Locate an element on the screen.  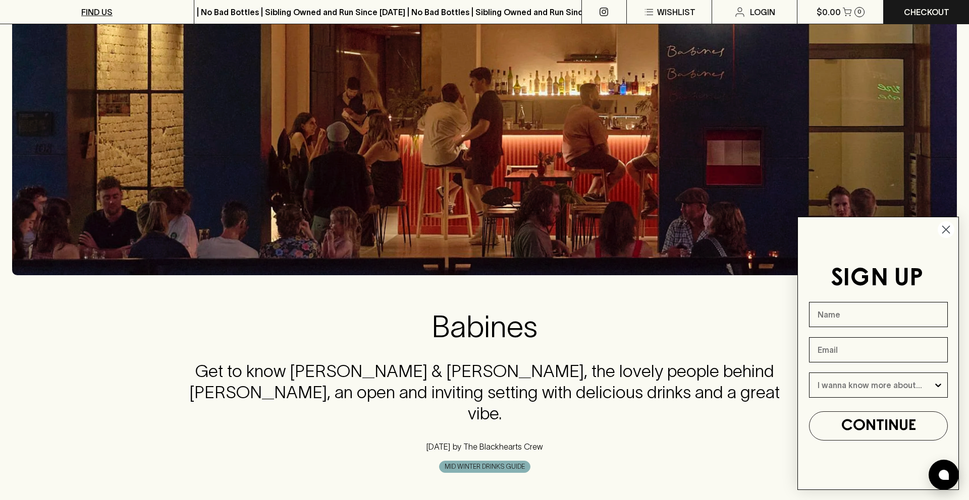
button: CONTINUE is located at coordinates (878, 426).